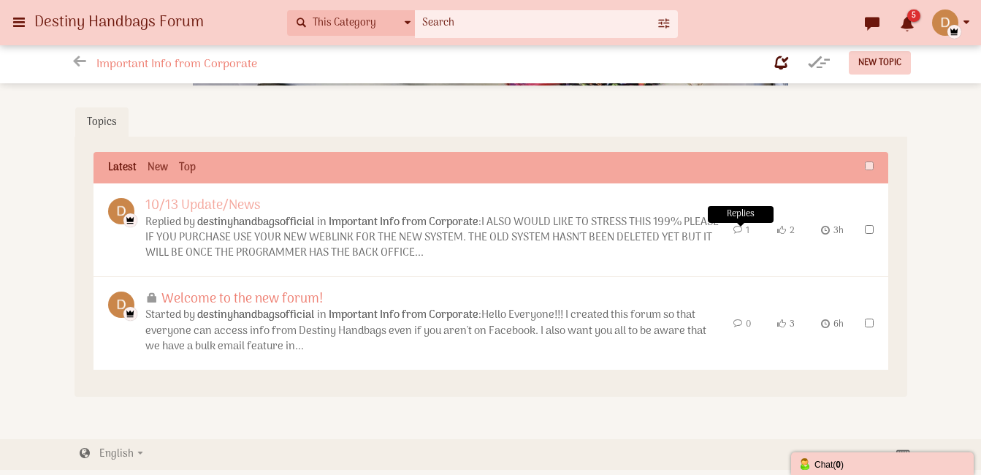 The width and height of the screenshot is (981, 475). What do you see at coordinates (880, 63) in the screenshot?
I see `a: New Topic` at bounding box center [880, 63].